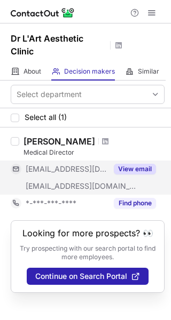 Image resolution: width=171 pixels, height=320 pixels. Describe the element at coordinates (148, 71) in the screenshot. I see `span: Similar` at that location.